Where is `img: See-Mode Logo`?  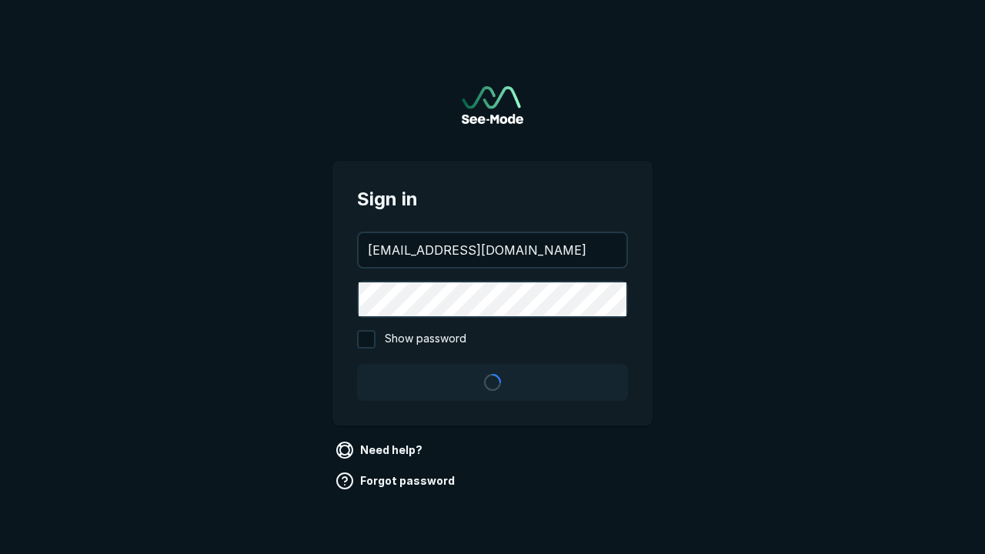 img: See-Mode Logo is located at coordinates (493, 105).